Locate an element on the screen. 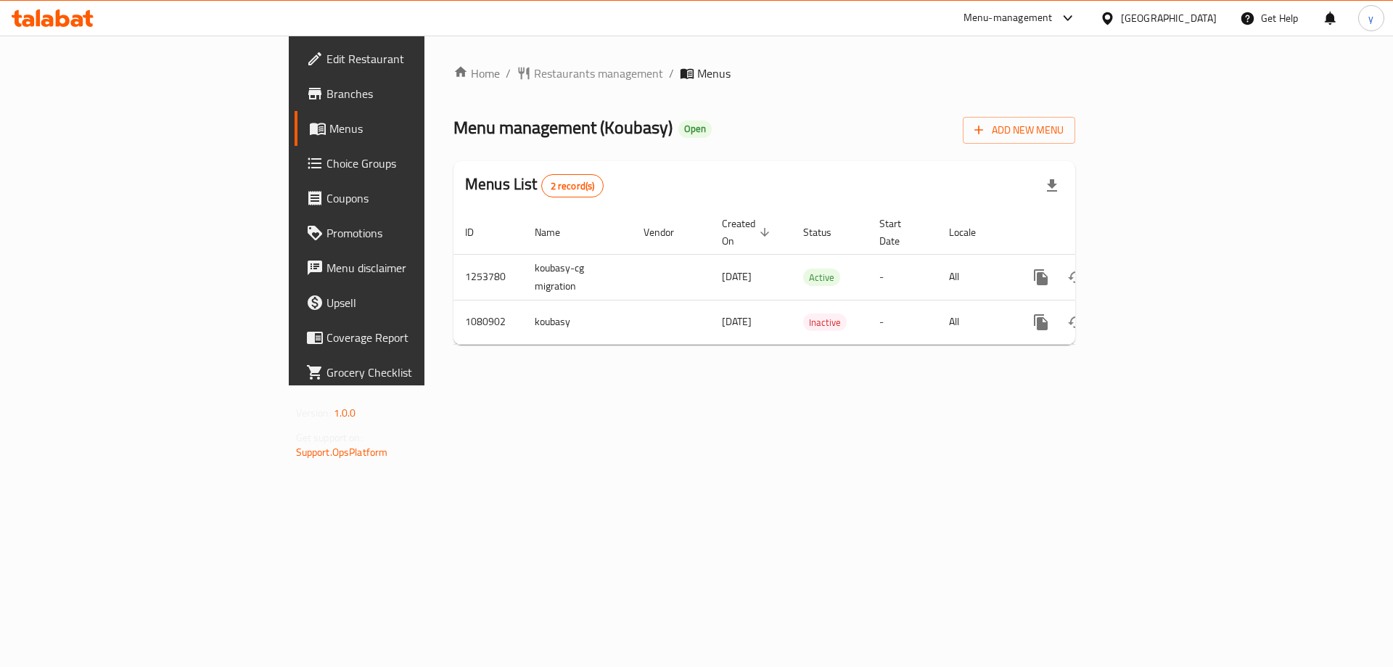 The width and height of the screenshot is (1393, 667). span: 1.0.0 is located at coordinates (345, 413).